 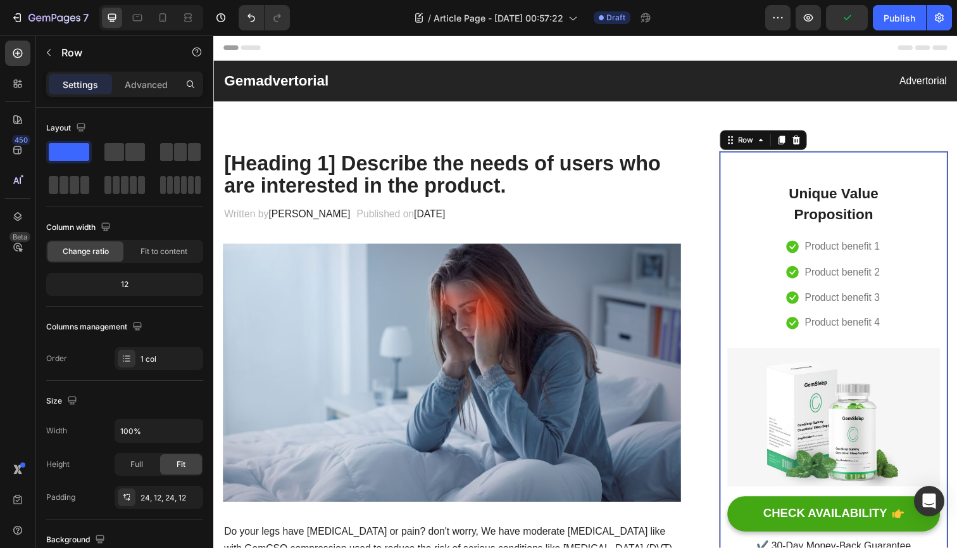 What do you see at coordinates (56, 358) in the screenshot?
I see `div: Order` at bounding box center [56, 358].